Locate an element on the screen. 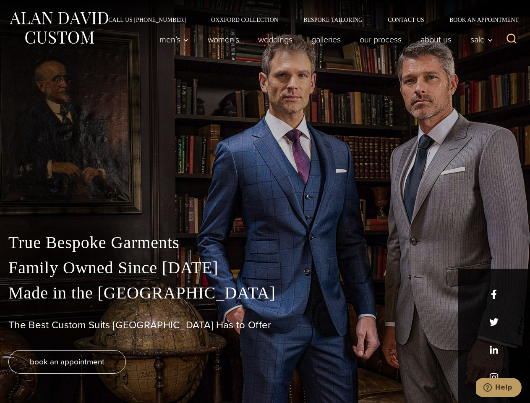  a: Bespoke Tailoring is located at coordinates (333, 20).